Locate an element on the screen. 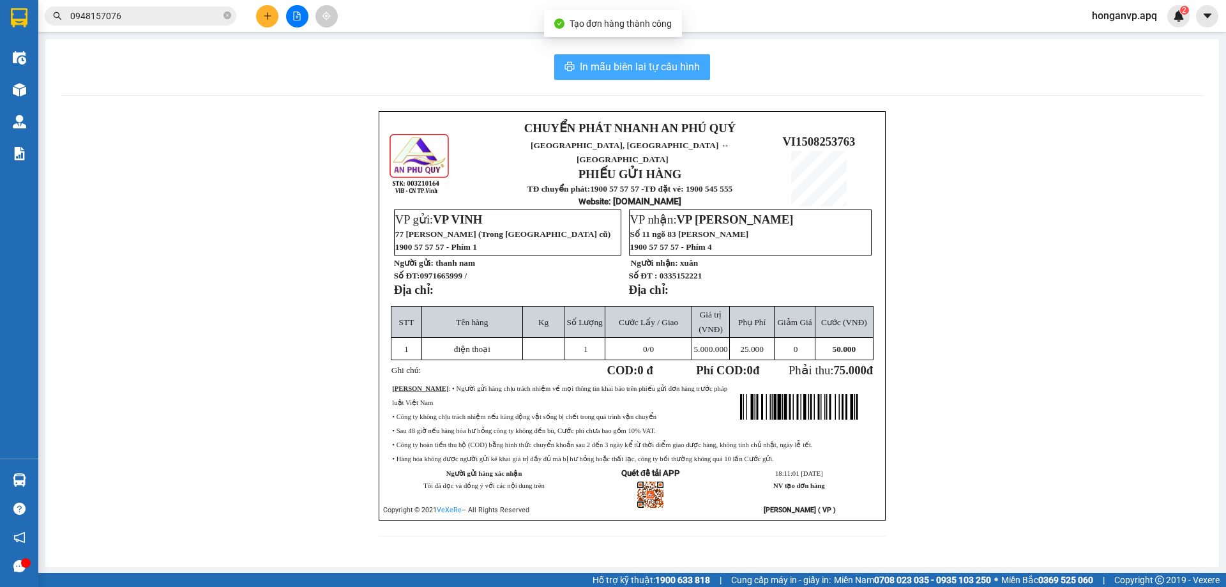 This screenshot has width=1226, height=587. span: Tên hàng is located at coordinates (472, 322).